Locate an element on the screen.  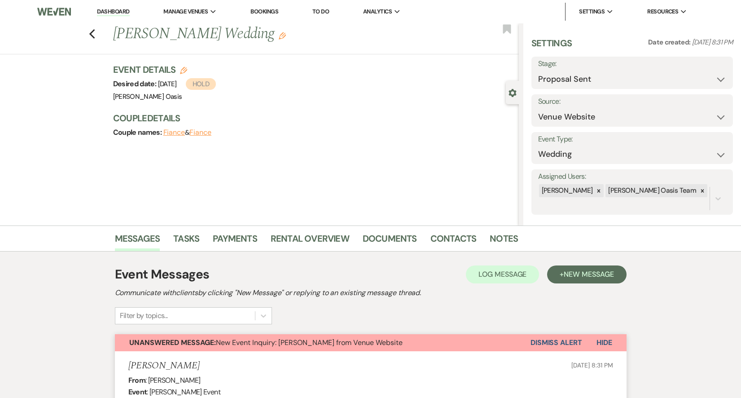
button: +New Message is located at coordinates (587, 274).